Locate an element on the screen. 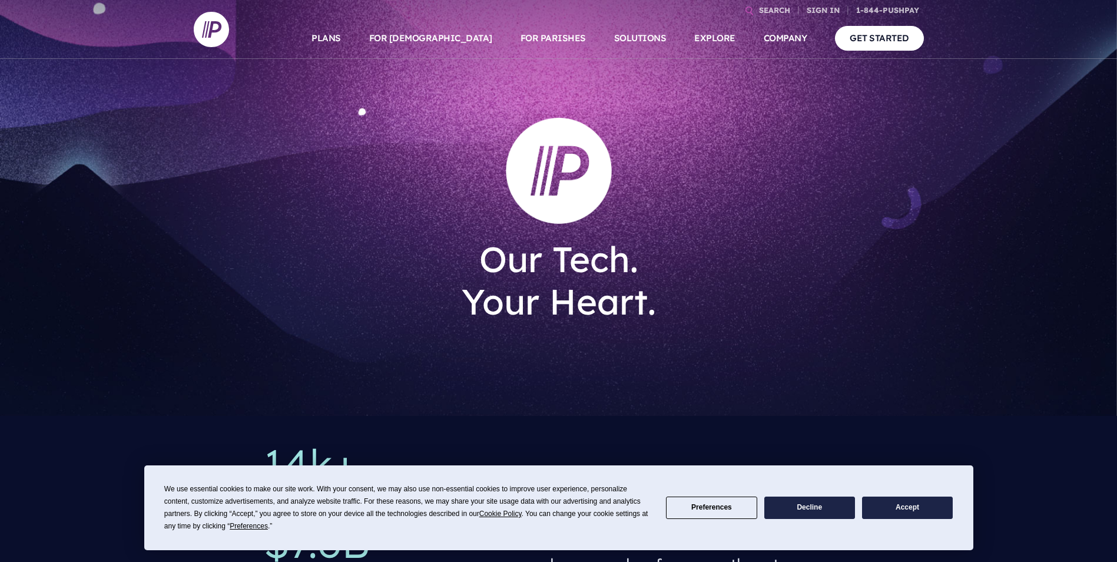 The width and height of the screenshot is (1117, 562). span: Cookie Policy is located at coordinates (501, 514).